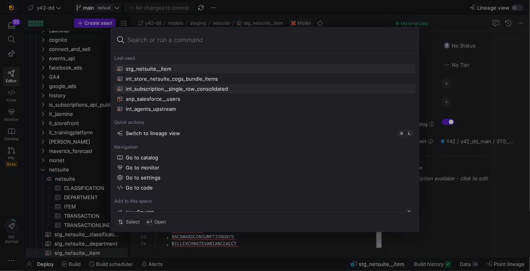  I want to click on div: Go to monitor, so click(142, 168).